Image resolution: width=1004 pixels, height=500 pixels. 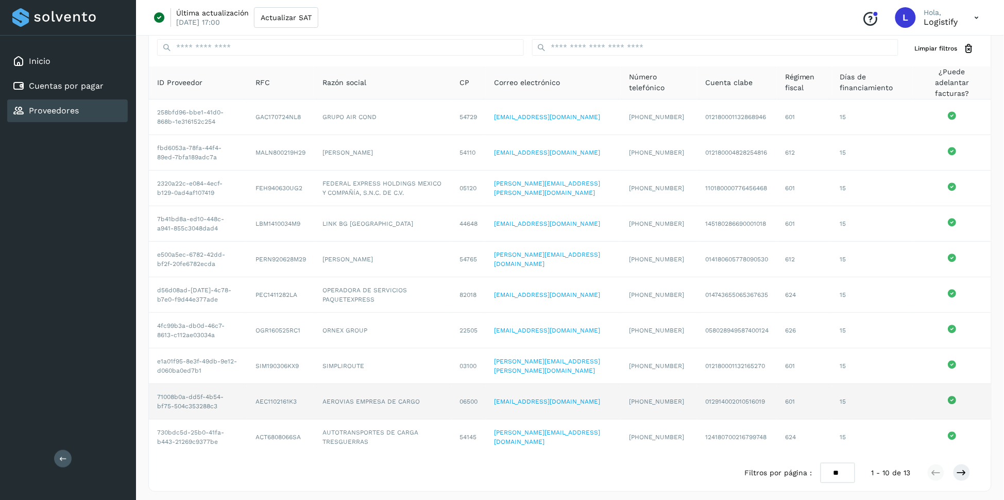 I want to click on td: 012180001132165270, so click(x=737, y=366).